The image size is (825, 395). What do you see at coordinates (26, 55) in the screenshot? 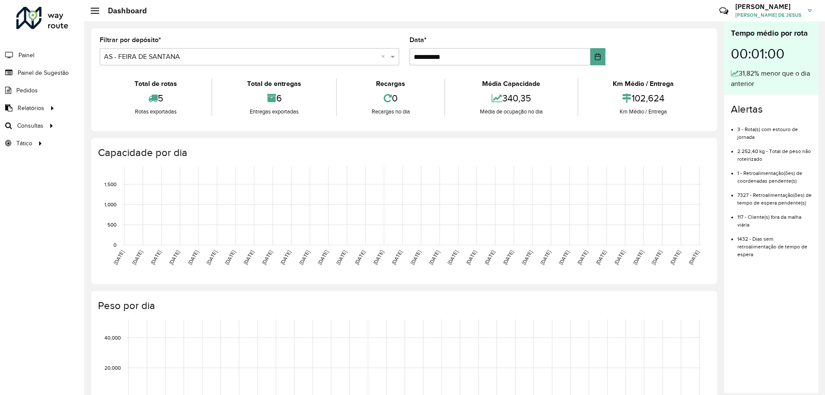
I see `span: Painel` at bounding box center [26, 55].